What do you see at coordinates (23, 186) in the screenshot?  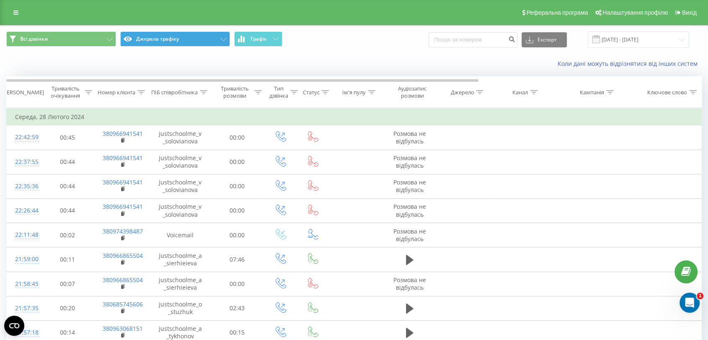 I see `div: 22:35:36` at bounding box center [23, 186].